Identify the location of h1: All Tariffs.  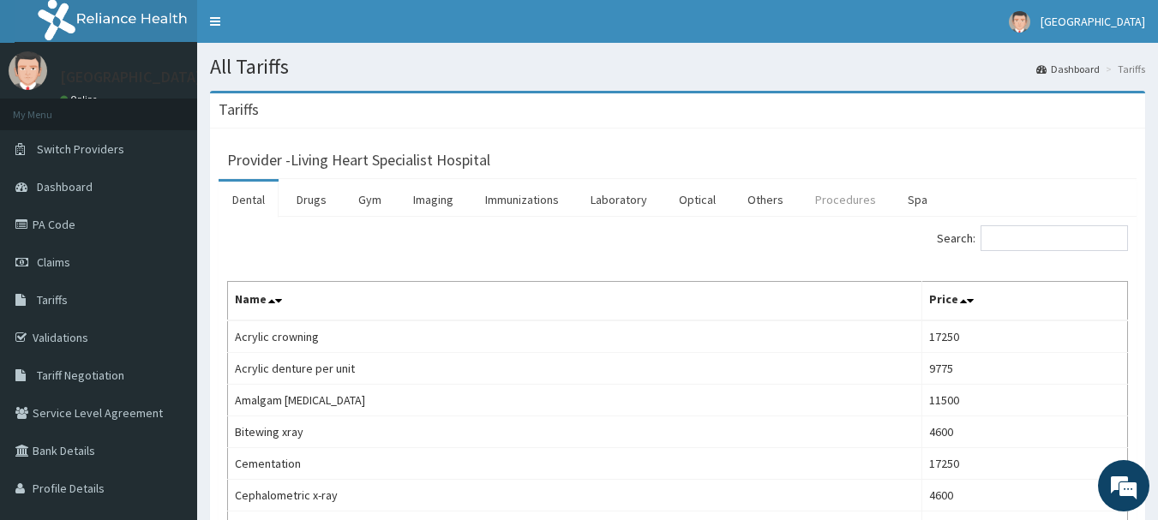
(677, 67).